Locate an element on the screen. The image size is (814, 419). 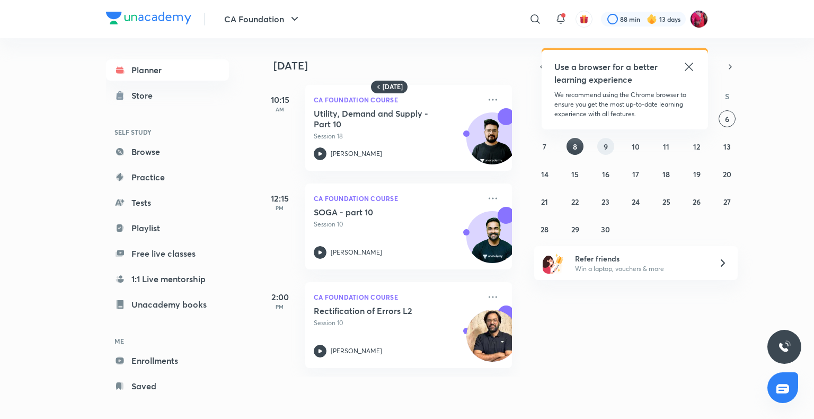
h5: 2:00 is located at coordinates (280, 297).